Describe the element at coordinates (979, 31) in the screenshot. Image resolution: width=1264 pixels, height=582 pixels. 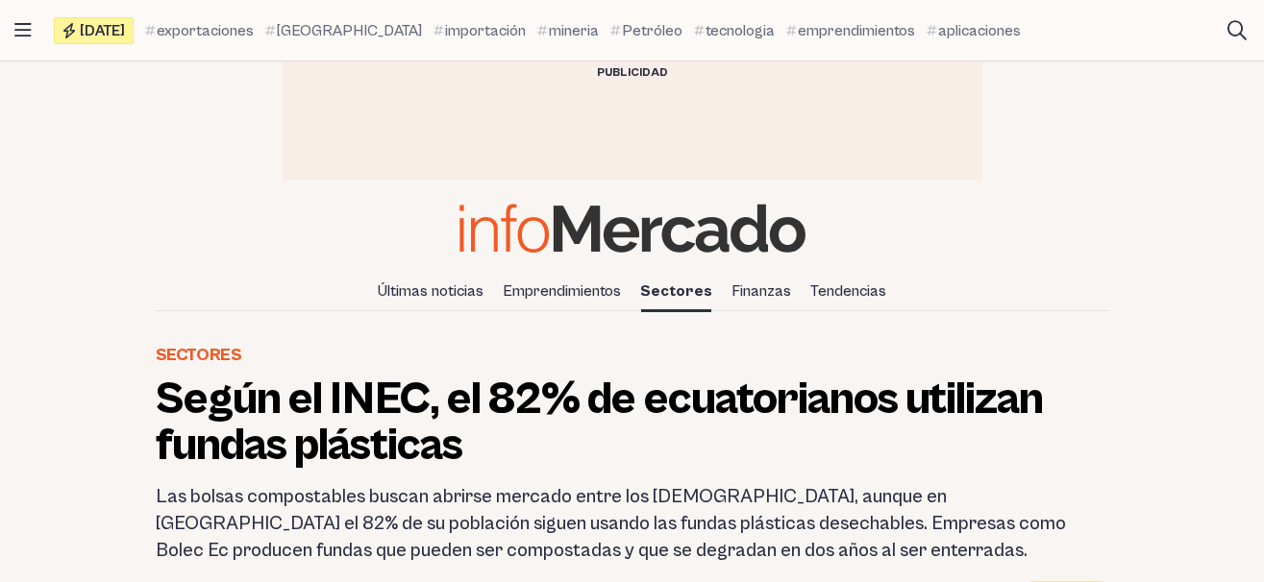
I see `span: aplicaciones` at that location.